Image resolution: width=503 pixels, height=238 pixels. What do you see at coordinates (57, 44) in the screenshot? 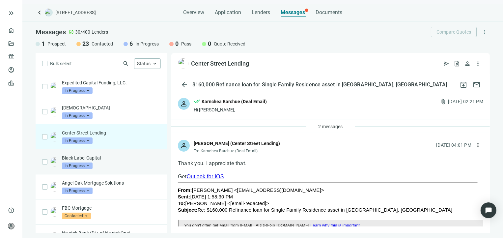
I see `span: Prospect` at bounding box center [57, 44].